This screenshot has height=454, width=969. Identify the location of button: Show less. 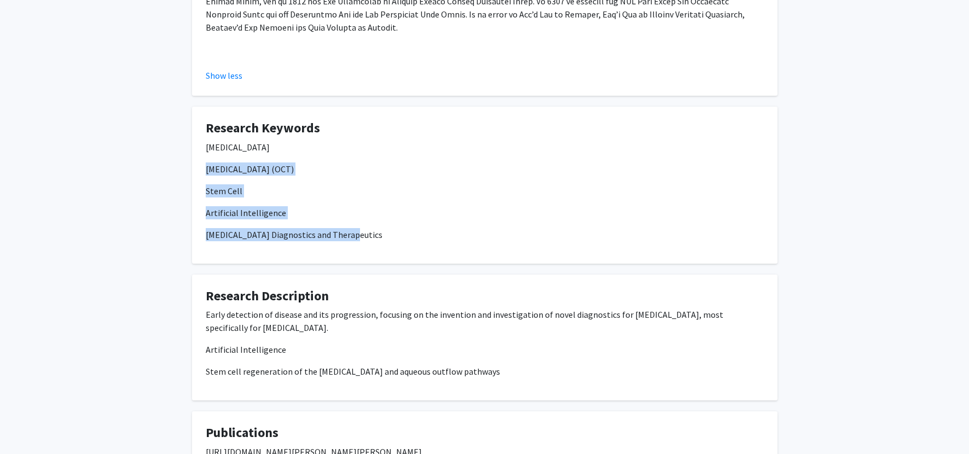
(224, 75).